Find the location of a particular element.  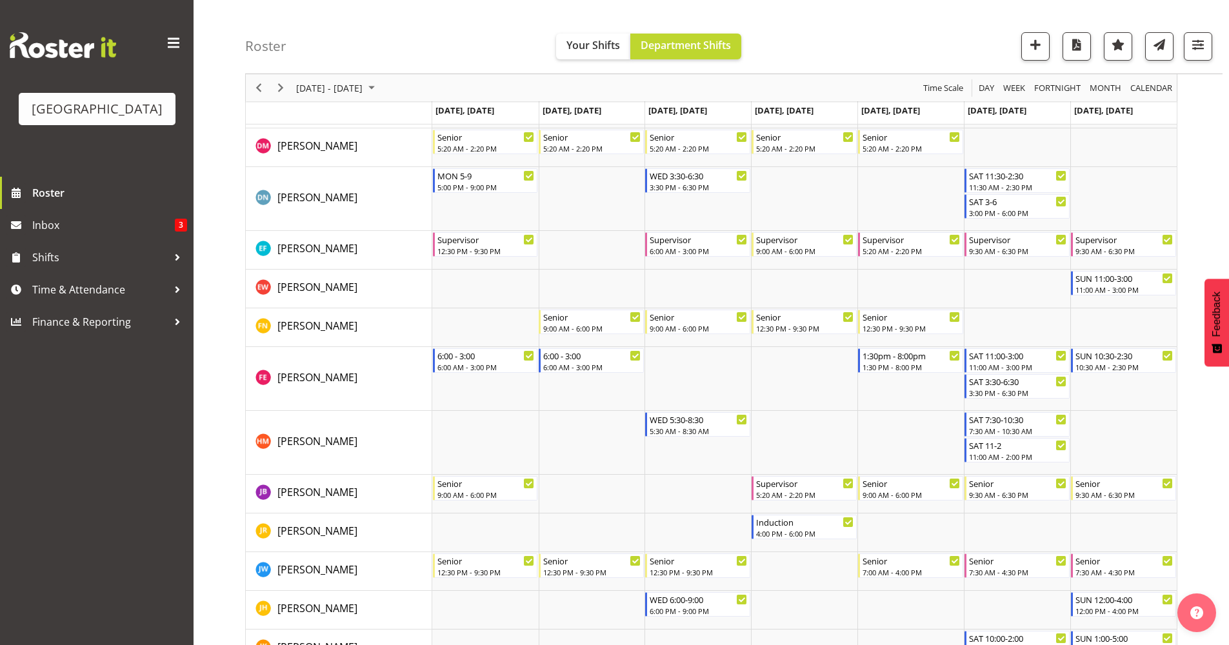

div: 6:00 AM - 3:00 PM is located at coordinates (591, 367).